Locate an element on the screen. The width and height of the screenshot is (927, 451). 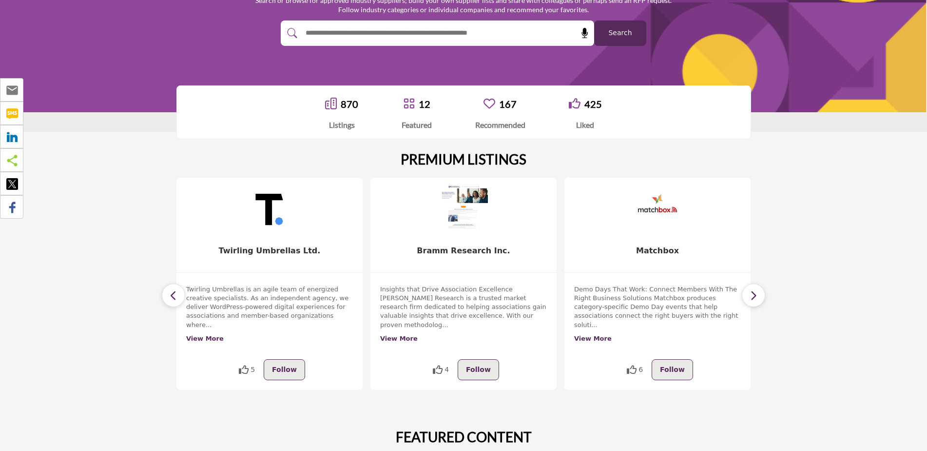
img: Twirling Umbrellas Ltd. is located at coordinates (270, 209).